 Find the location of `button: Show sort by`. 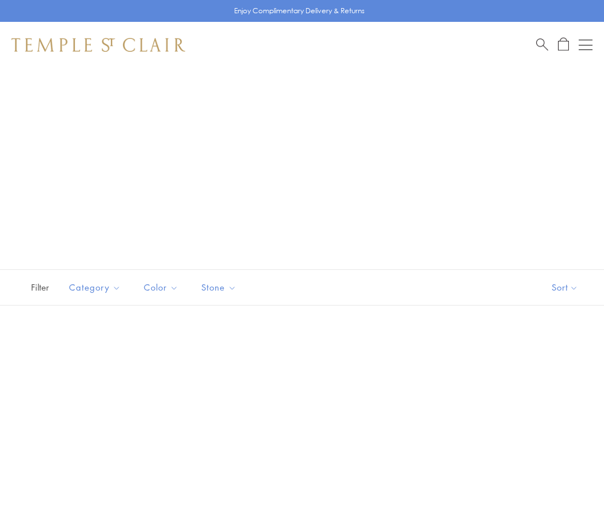

button: Show sort by is located at coordinates (565, 287).